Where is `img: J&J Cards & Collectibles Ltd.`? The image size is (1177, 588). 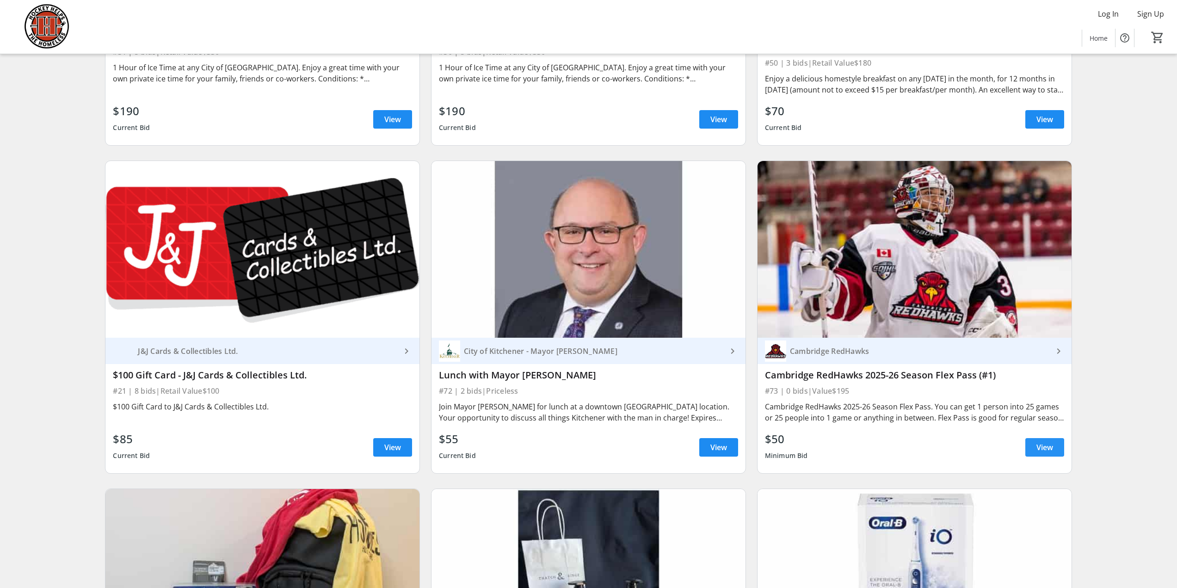 img: J&J Cards & Collectibles Ltd. is located at coordinates (123, 351).